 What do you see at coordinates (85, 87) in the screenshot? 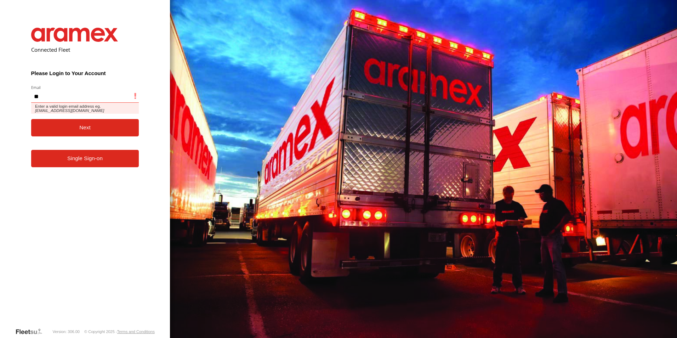
I see `label: Email` at bounding box center [85, 87].